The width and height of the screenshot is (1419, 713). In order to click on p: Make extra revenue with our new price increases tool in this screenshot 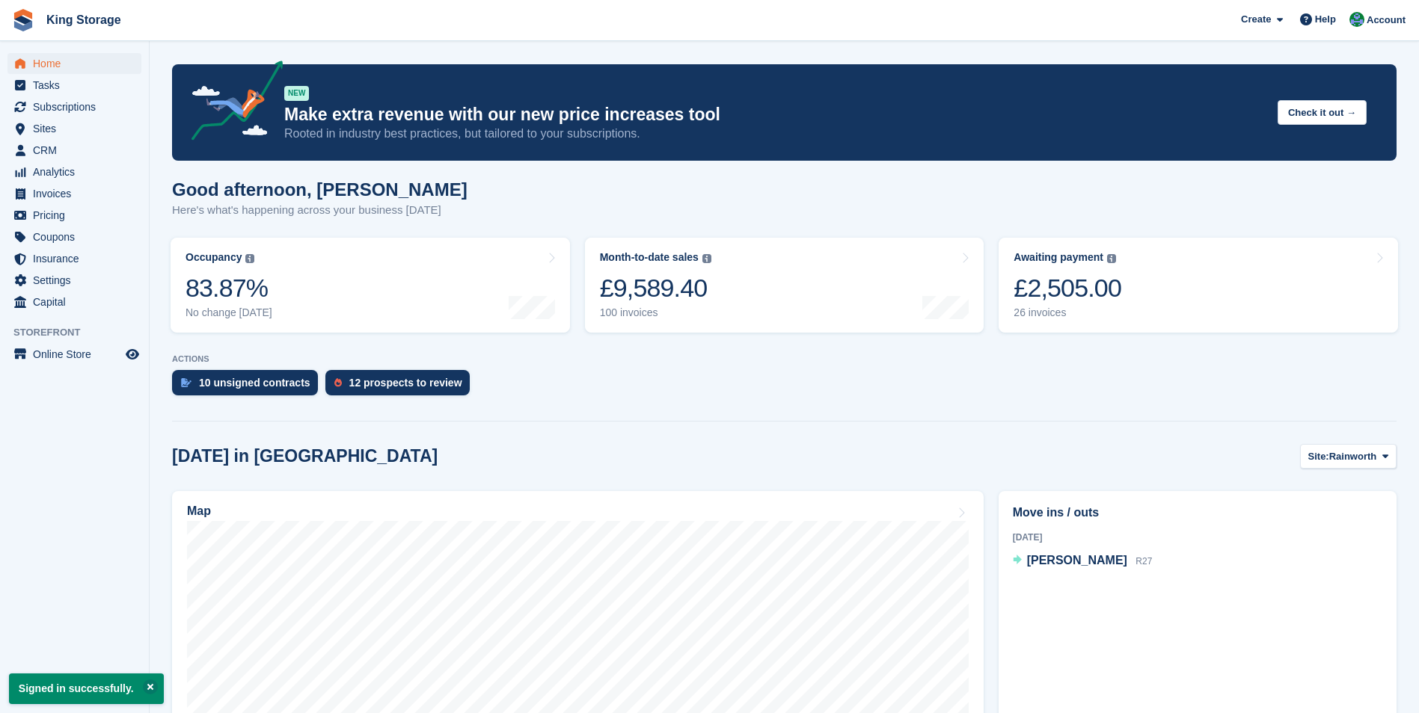, I will do `click(775, 114)`.